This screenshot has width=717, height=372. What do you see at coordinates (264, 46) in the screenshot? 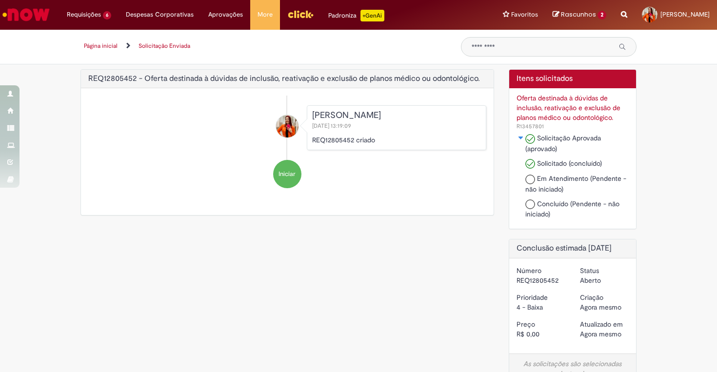
I see `ul: Trilhas de página` at bounding box center [264, 46].